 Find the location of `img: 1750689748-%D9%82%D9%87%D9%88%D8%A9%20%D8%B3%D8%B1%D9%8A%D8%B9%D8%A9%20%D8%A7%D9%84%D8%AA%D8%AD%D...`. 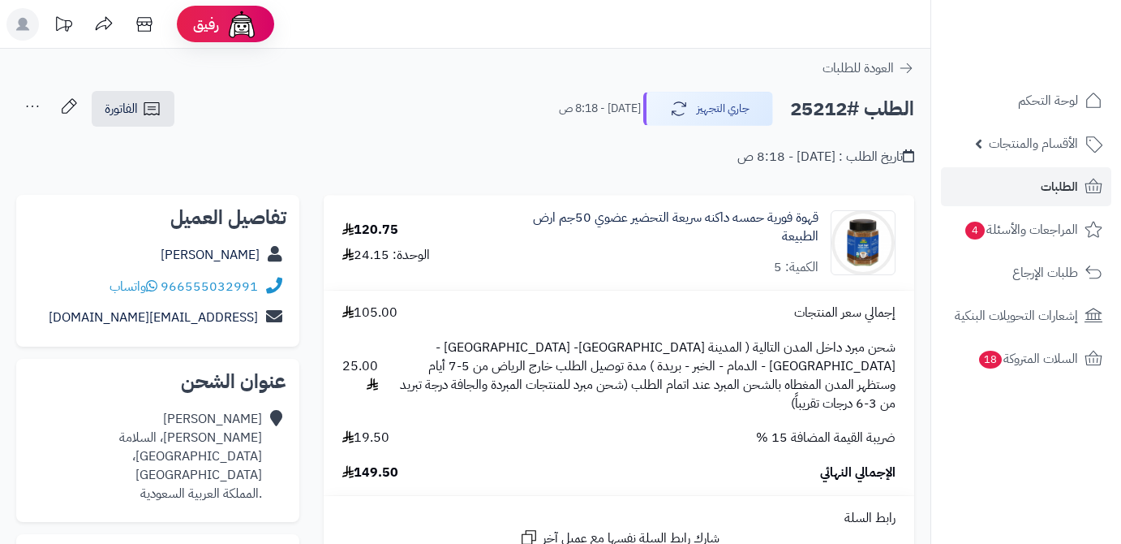

img: 1750689748-%D9%82%D9%87%D9%88%D8%A9%20%D8%B3%D8%B1%D9%8A%D8%B9%D8%A9%20%D8%A7%D9%84%D8%AA%D8%AD%D... is located at coordinates (863, 243).